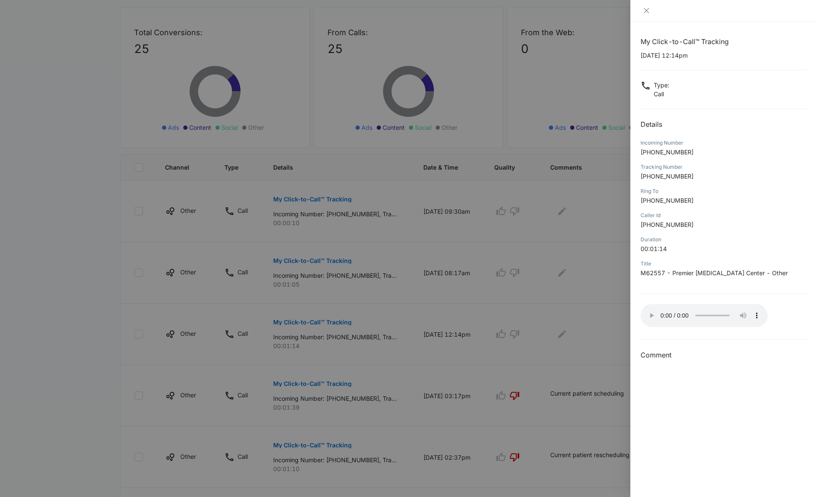  I want to click on div: Title, so click(724, 264).